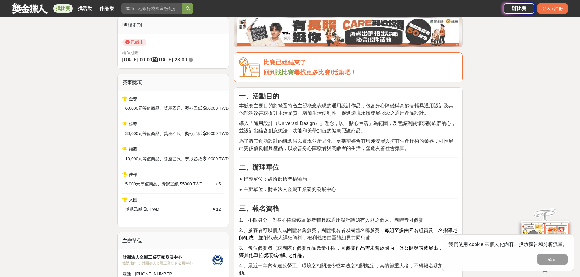 The image size is (580, 277). What do you see at coordinates (212, 134) in the screenshot?
I see `span: 30000` at bounding box center [212, 134].